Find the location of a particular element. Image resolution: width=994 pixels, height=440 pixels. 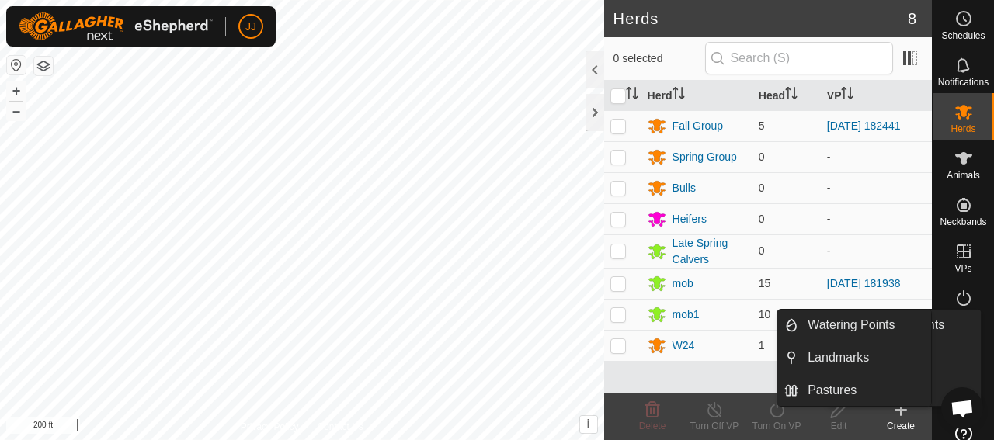

div: Create is located at coordinates (901, 426).